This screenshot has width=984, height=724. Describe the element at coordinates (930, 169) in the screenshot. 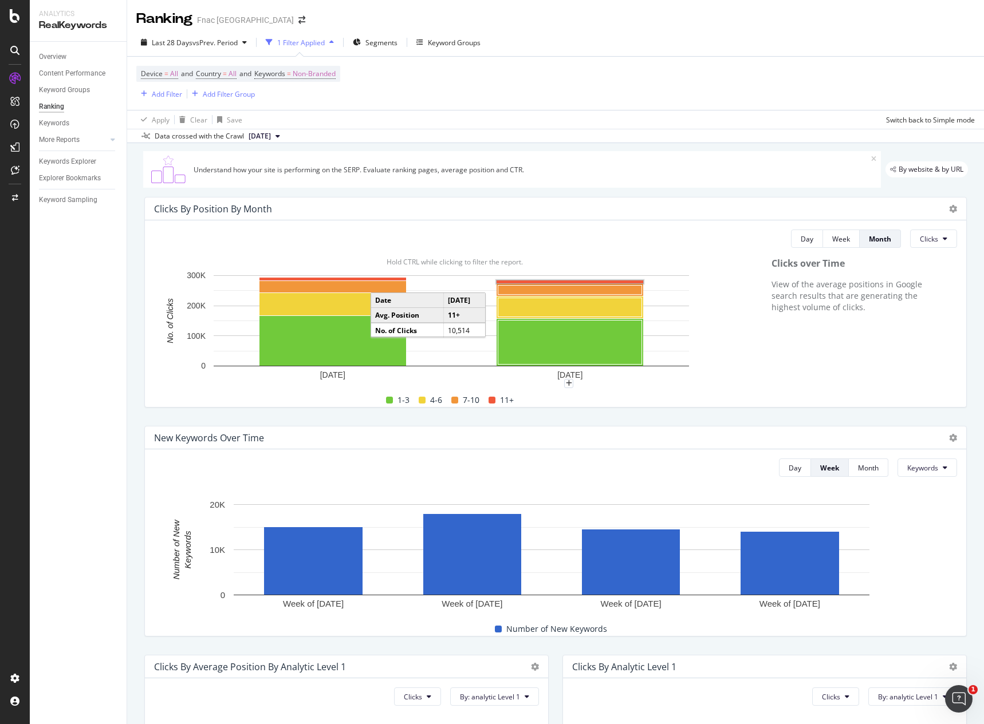

I see `span: By website & by URL` at that location.